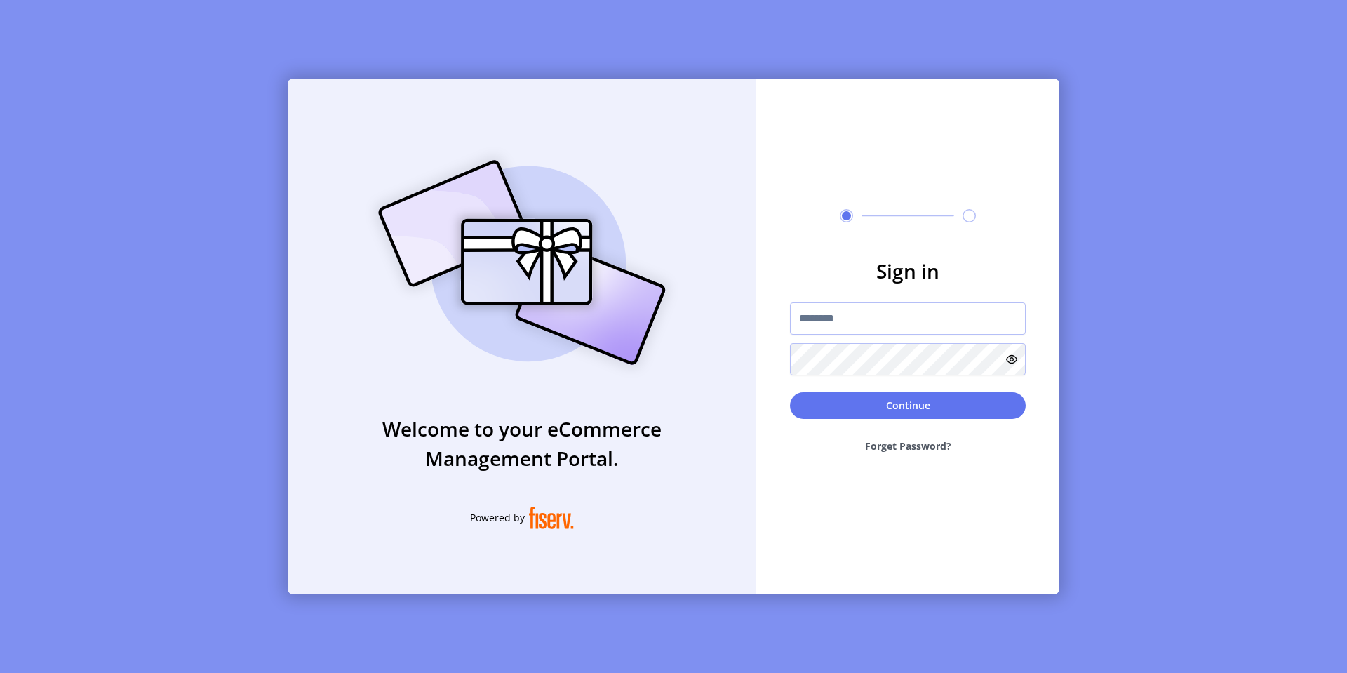 The height and width of the screenshot is (673, 1347). Describe the element at coordinates (497, 517) in the screenshot. I see `span: Powered by` at that location.